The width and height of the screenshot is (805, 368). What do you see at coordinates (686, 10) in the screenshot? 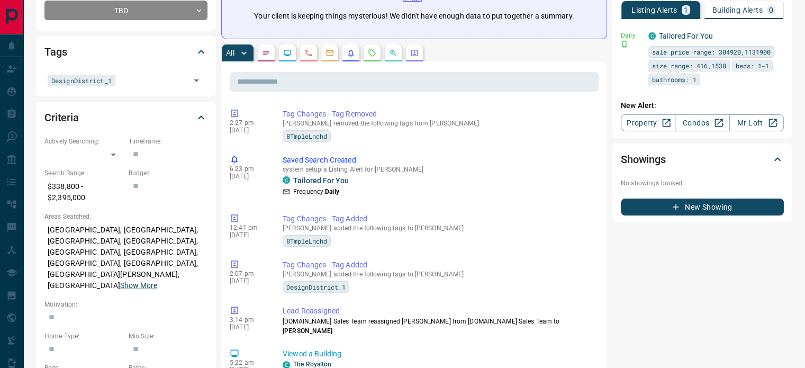
I see `p: 1` at bounding box center [686, 10].